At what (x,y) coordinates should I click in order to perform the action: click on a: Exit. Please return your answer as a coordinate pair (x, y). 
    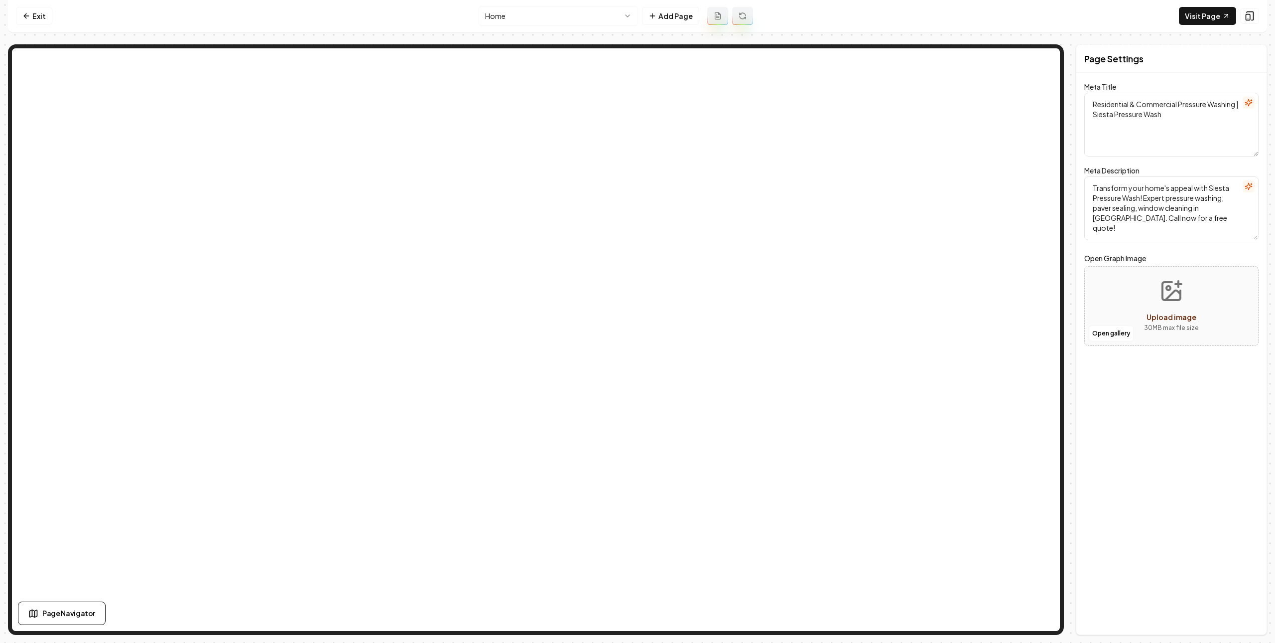
    Looking at the image, I should click on (34, 16).